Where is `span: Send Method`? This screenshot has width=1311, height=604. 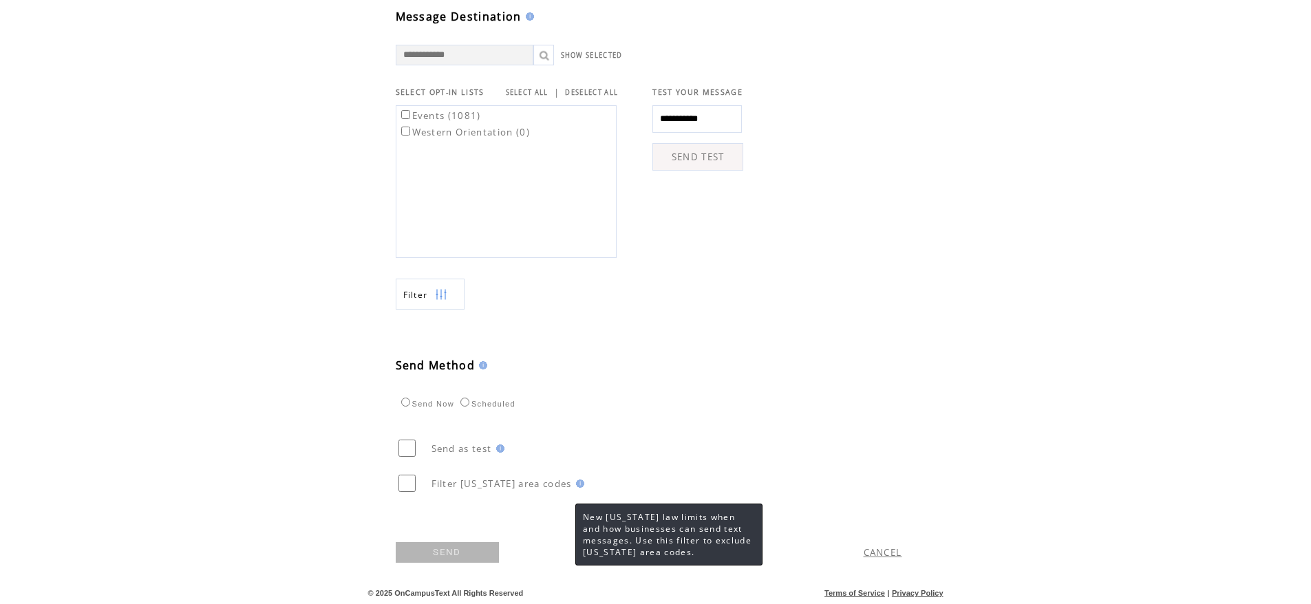 span: Send Method is located at coordinates (436, 366).